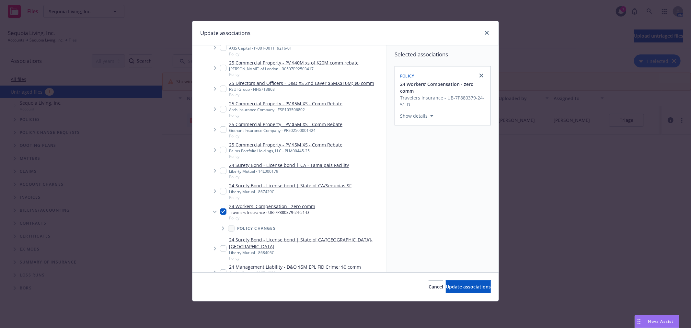 The image size is (691, 328). I want to click on div: Arch Insurance Company - ESP103506802, so click(286, 109).